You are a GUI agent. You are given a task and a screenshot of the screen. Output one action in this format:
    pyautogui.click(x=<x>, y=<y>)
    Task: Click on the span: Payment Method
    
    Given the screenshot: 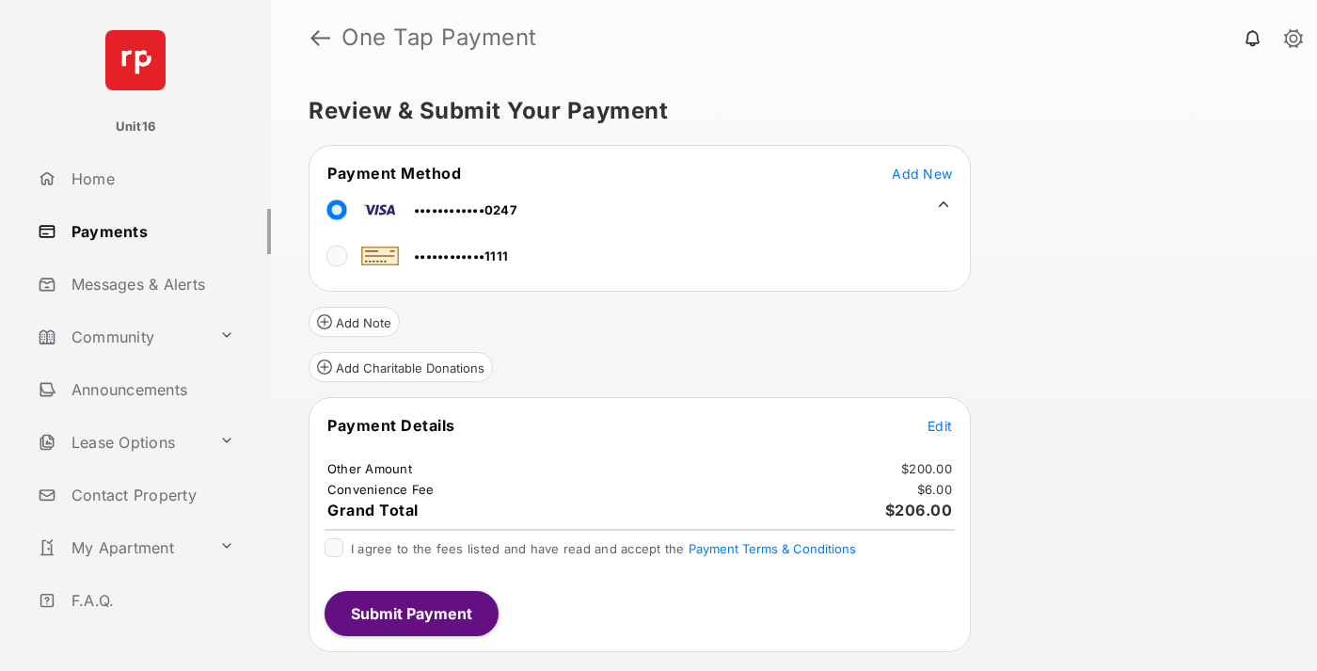 What is the action you would take?
    pyautogui.click(x=394, y=173)
    